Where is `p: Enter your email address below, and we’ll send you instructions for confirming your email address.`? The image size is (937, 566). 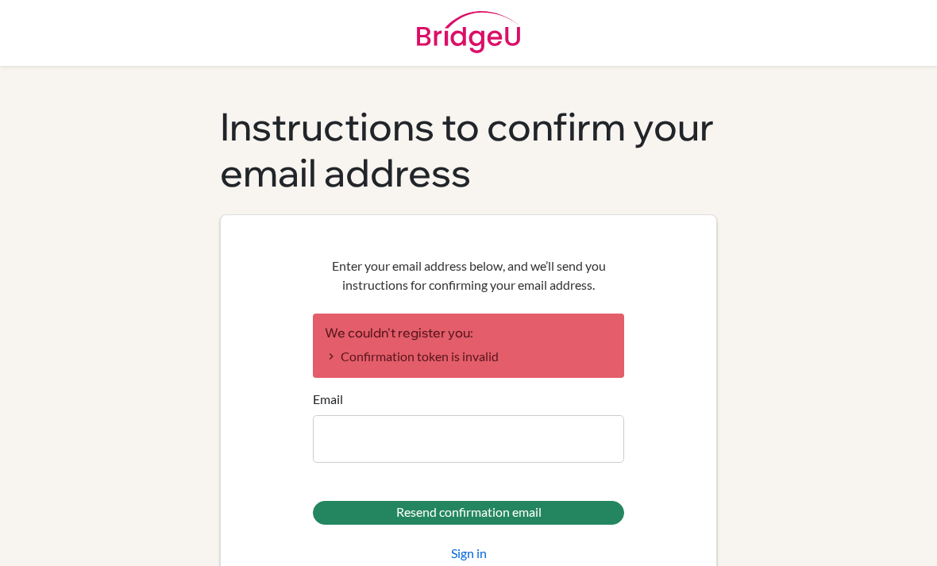
p: Enter your email address below, and we’ll send you instructions for confirming your email address. is located at coordinates (468, 276).